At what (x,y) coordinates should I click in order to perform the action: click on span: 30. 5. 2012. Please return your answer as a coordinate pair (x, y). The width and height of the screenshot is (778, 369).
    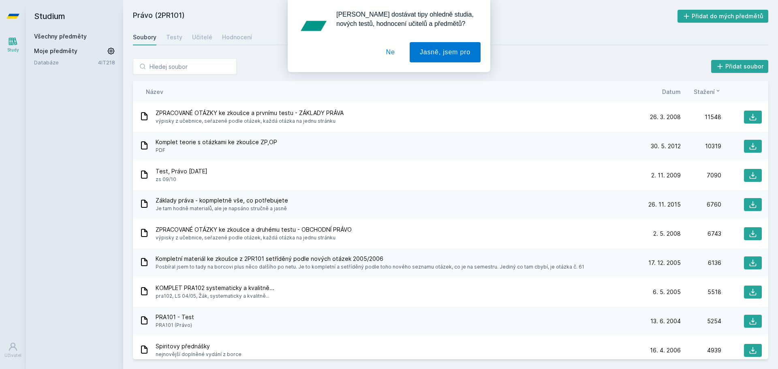
    Looking at the image, I should click on (665, 146).